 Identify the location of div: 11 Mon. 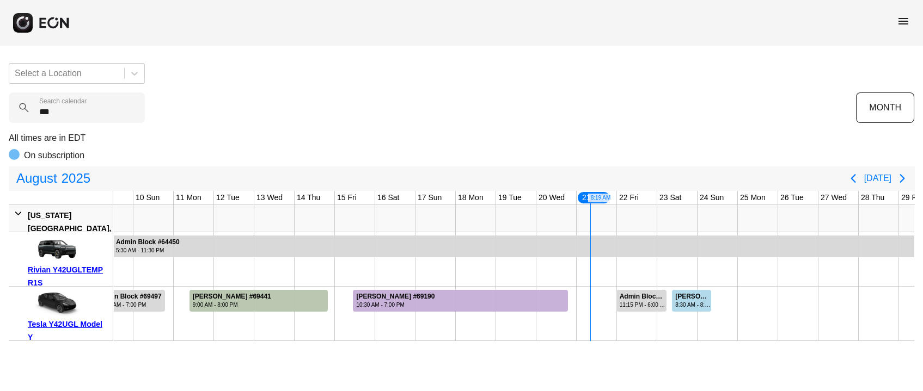
(188, 198).